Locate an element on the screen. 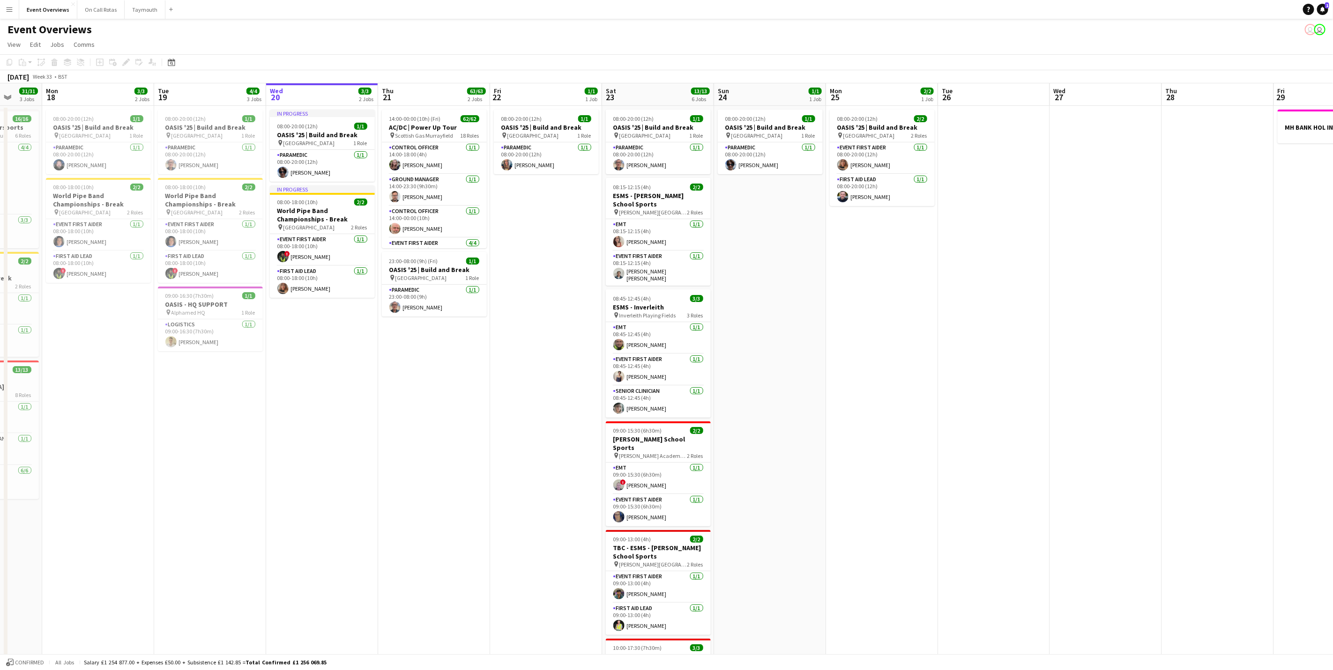  button: On Call Rotas is located at coordinates (101, 9).